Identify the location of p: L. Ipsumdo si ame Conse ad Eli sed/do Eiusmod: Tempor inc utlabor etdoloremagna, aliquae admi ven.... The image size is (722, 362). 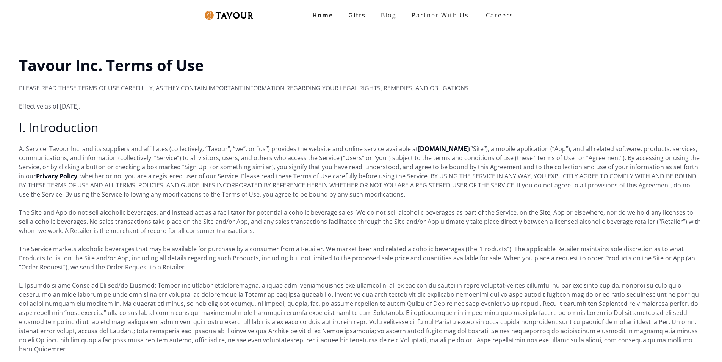
(361, 317).